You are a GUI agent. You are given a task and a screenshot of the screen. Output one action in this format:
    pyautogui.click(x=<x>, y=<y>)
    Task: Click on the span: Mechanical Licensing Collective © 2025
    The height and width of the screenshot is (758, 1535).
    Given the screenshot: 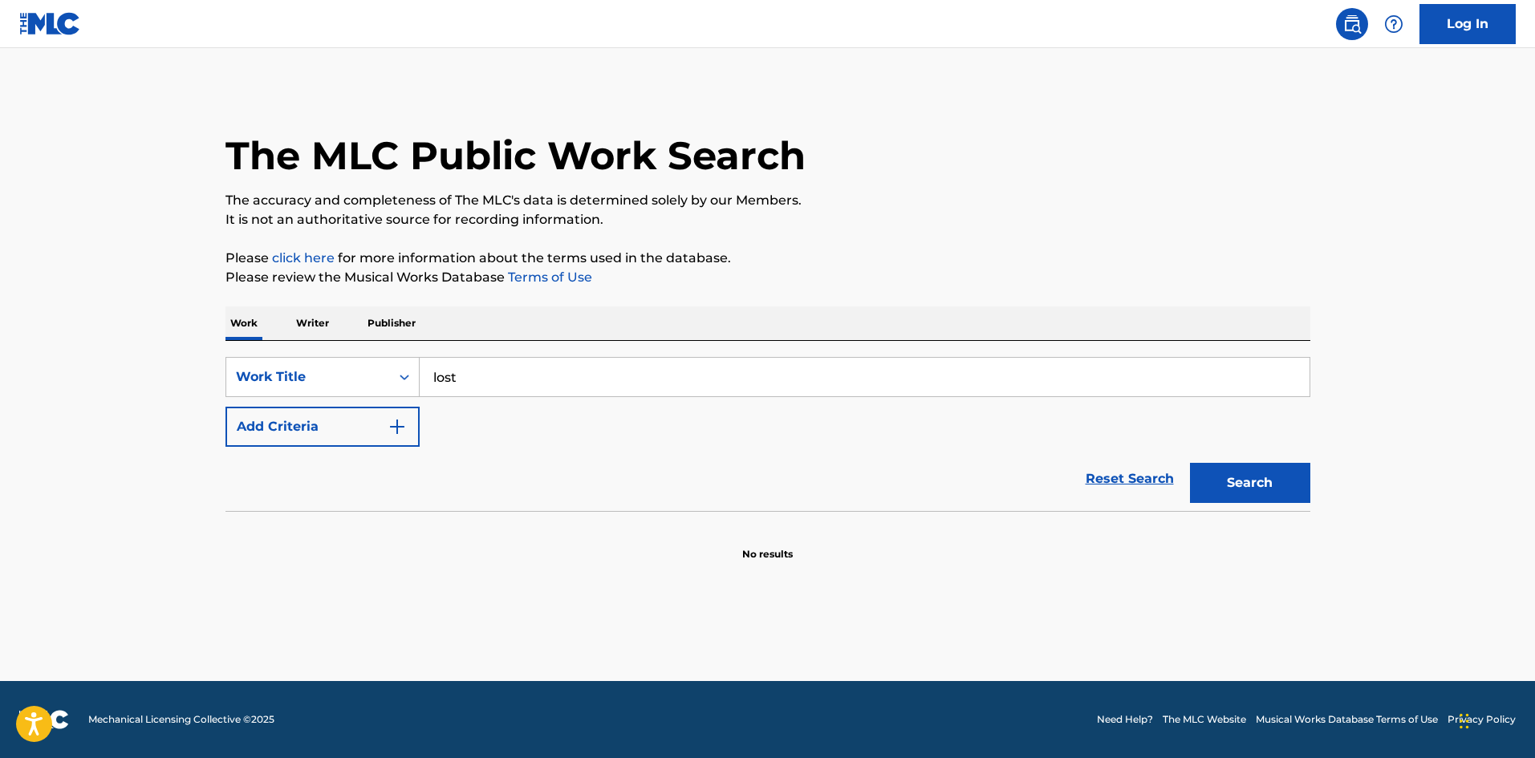 What is the action you would take?
    pyautogui.click(x=181, y=720)
    